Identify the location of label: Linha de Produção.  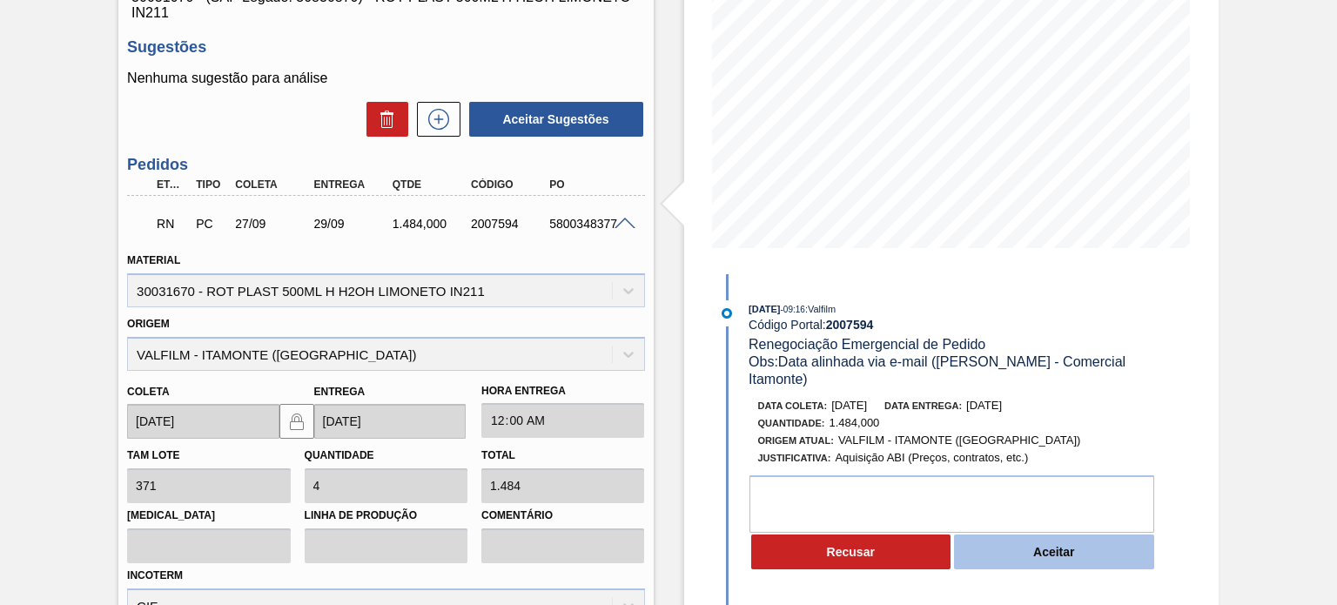
(386, 515).